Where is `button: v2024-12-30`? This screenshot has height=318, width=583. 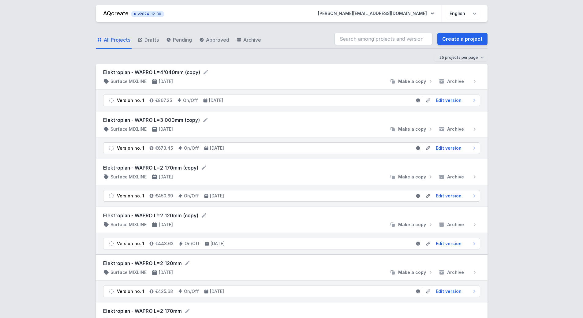
button: v2024-12-30 is located at coordinates (148, 13).